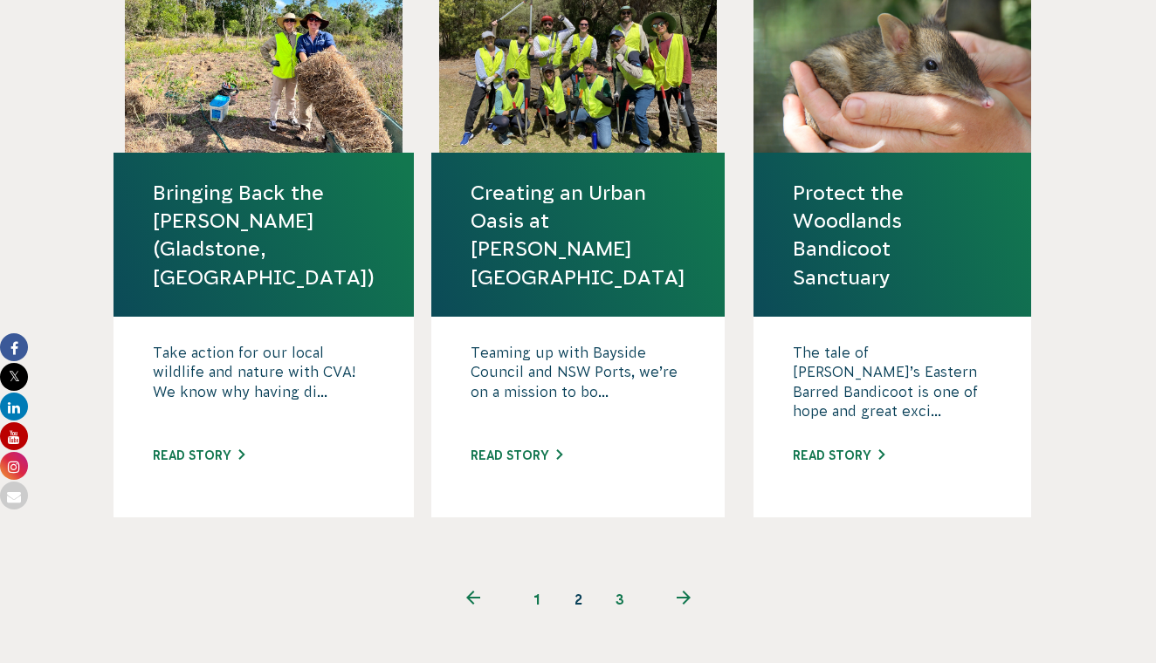  Describe the element at coordinates (472, 600) in the screenshot. I see `a: Previous page` at that location.